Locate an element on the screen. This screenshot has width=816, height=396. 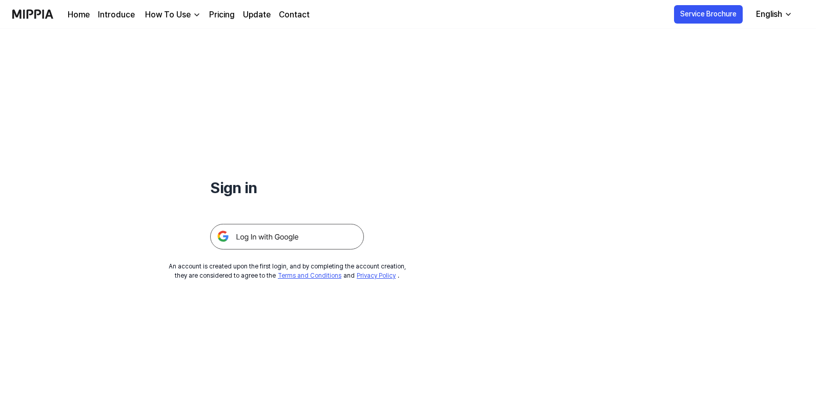
a: Home is located at coordinates (78, 15).